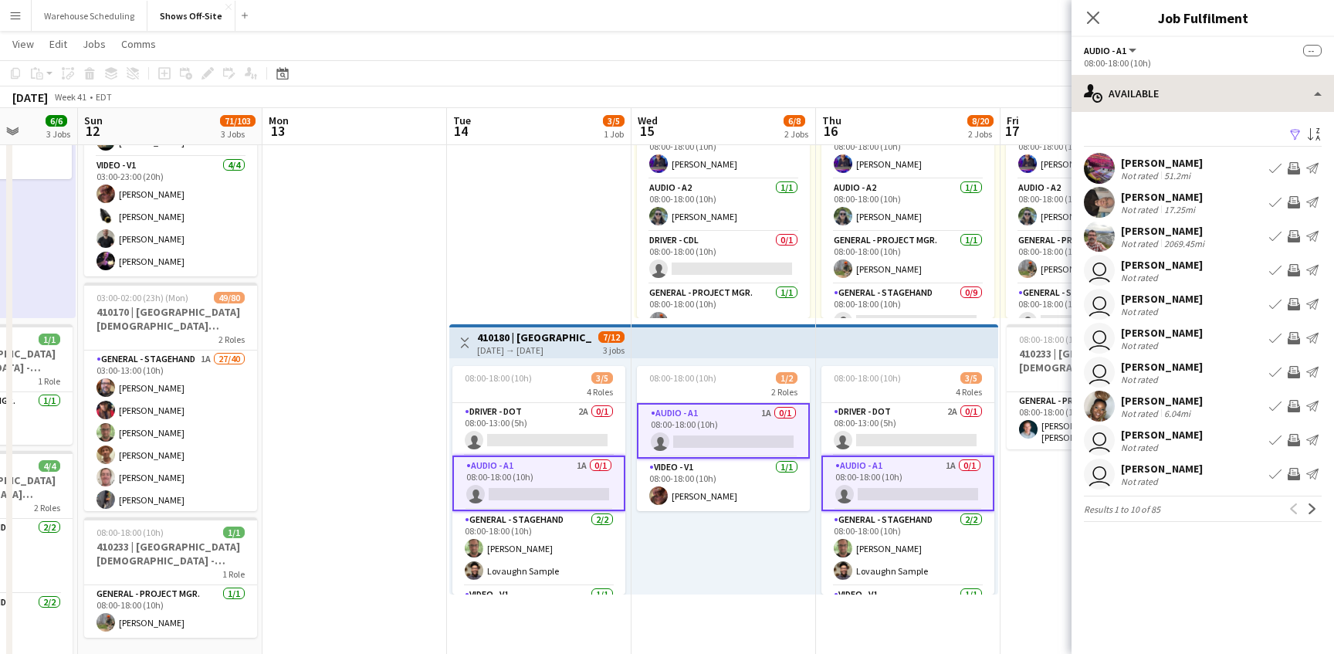  I want to click on app-job-card: 08:00-18:00 (10h)1/22 RolesAudio - A11A0/108:00-18:00 (10h) Video - V11/108:00-18:00 (10h)[PERSON..., so click(723, 438).